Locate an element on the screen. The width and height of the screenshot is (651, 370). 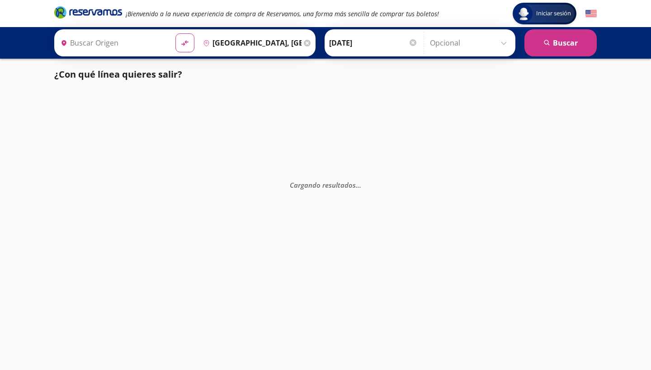
input: Buscar Destino is located at coordinates (250, 43).